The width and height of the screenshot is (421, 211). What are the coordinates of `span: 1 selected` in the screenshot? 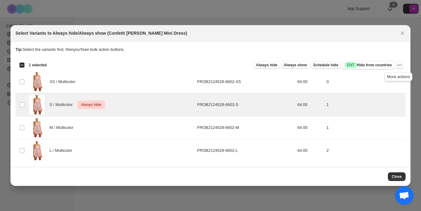 It's located at (38, 65).